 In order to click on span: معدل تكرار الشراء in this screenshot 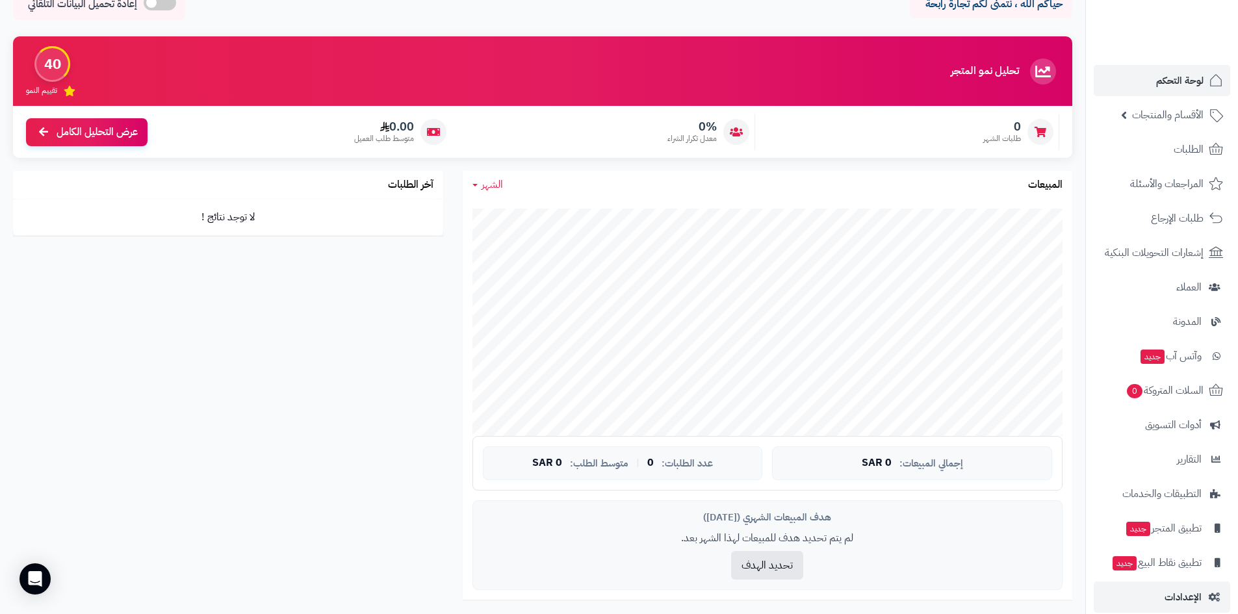, I will do `click(692, 138)`.